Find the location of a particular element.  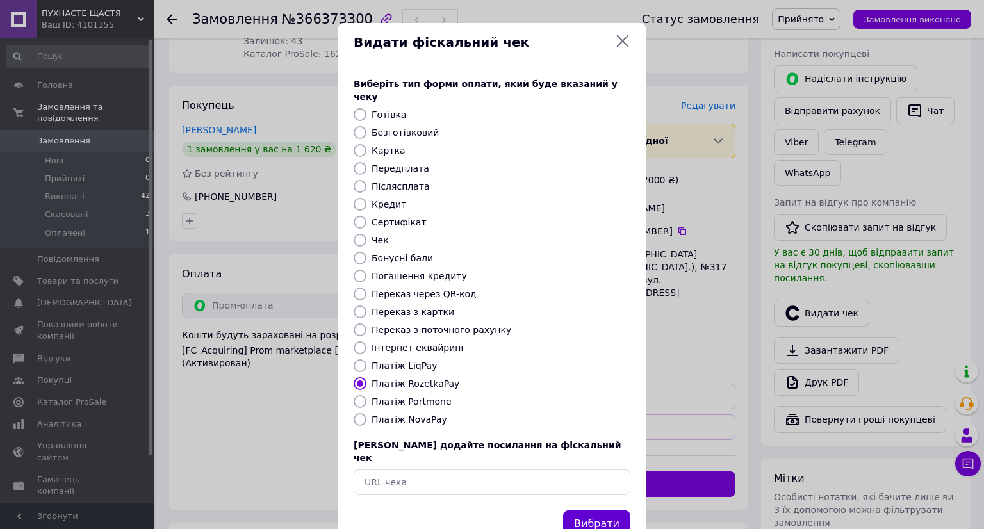

label: Інтернет еквайринг is located at coordinates (418, 348).